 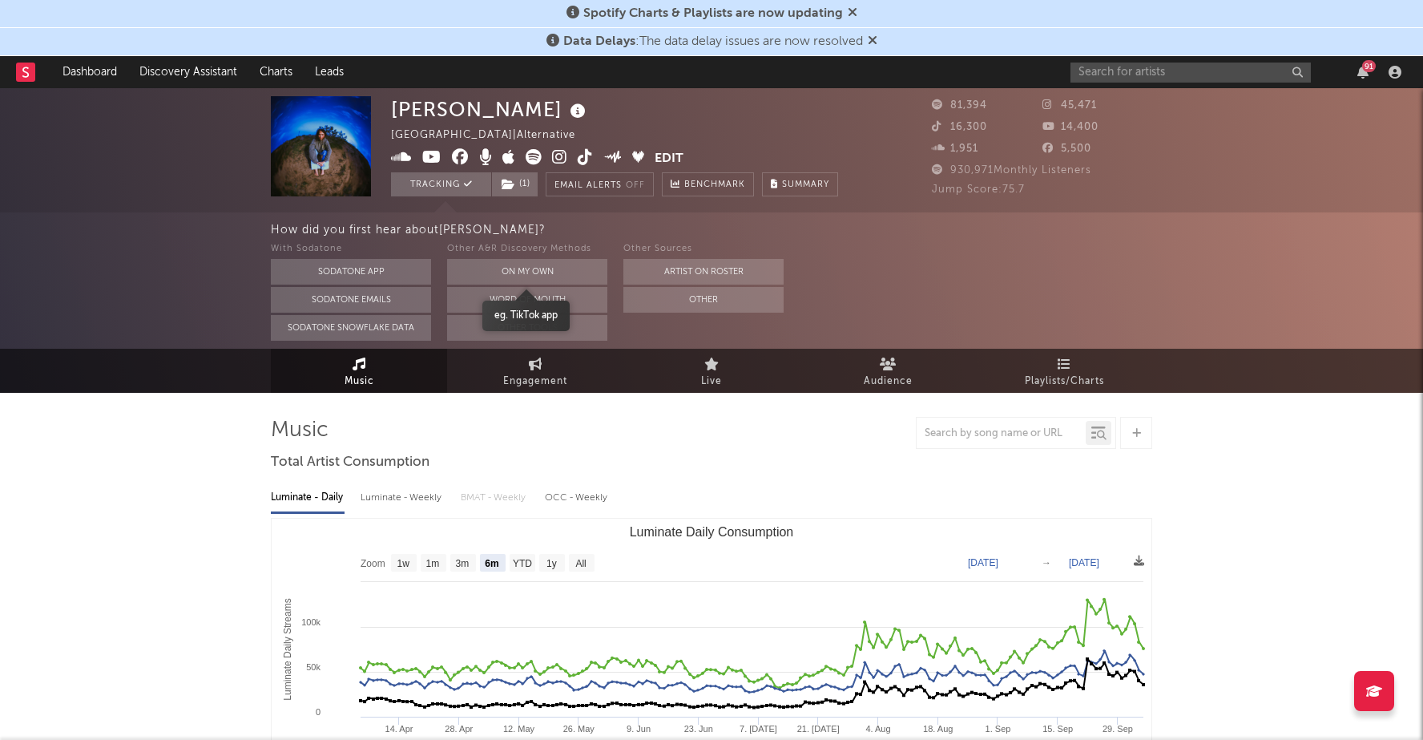 I want to click on button: Artist on Roster, so click(x=704, y=272).